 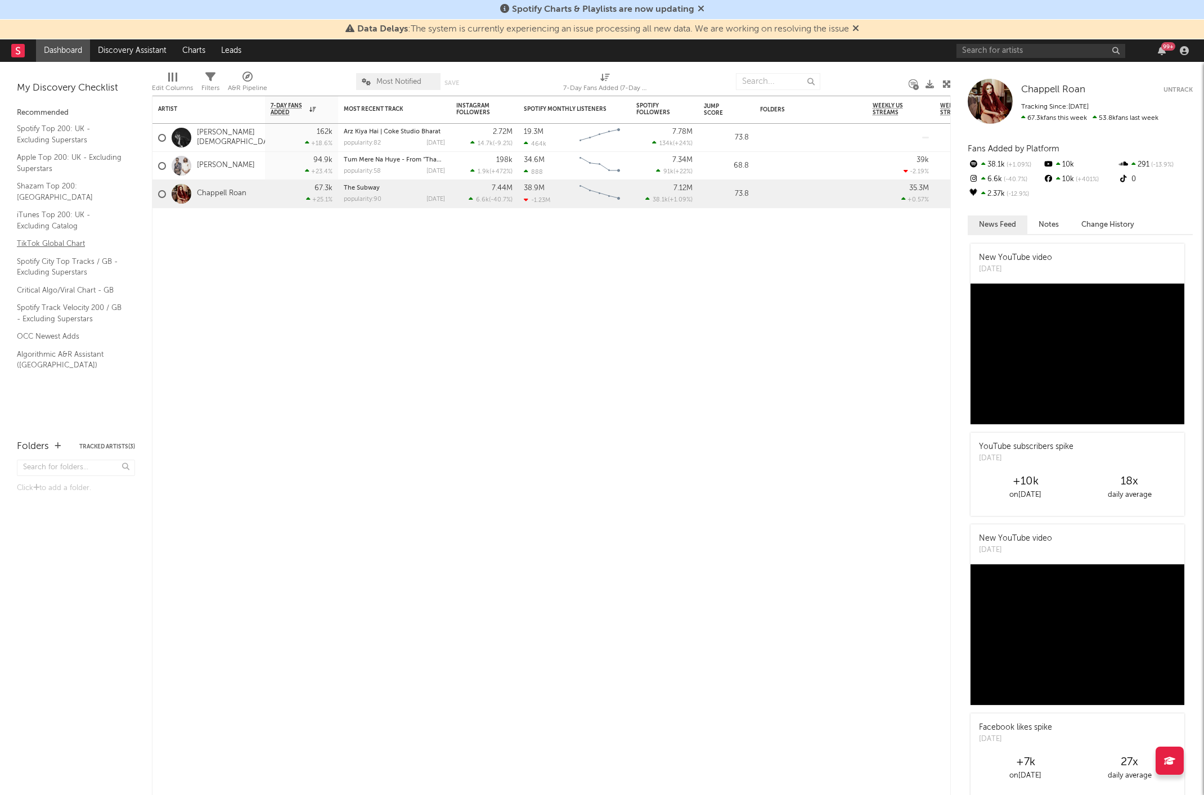 What do you see at coordinates (289, 109) in the screenshot?
I see `span: 7-Day Fans Added` at bounding box center [289, 109].